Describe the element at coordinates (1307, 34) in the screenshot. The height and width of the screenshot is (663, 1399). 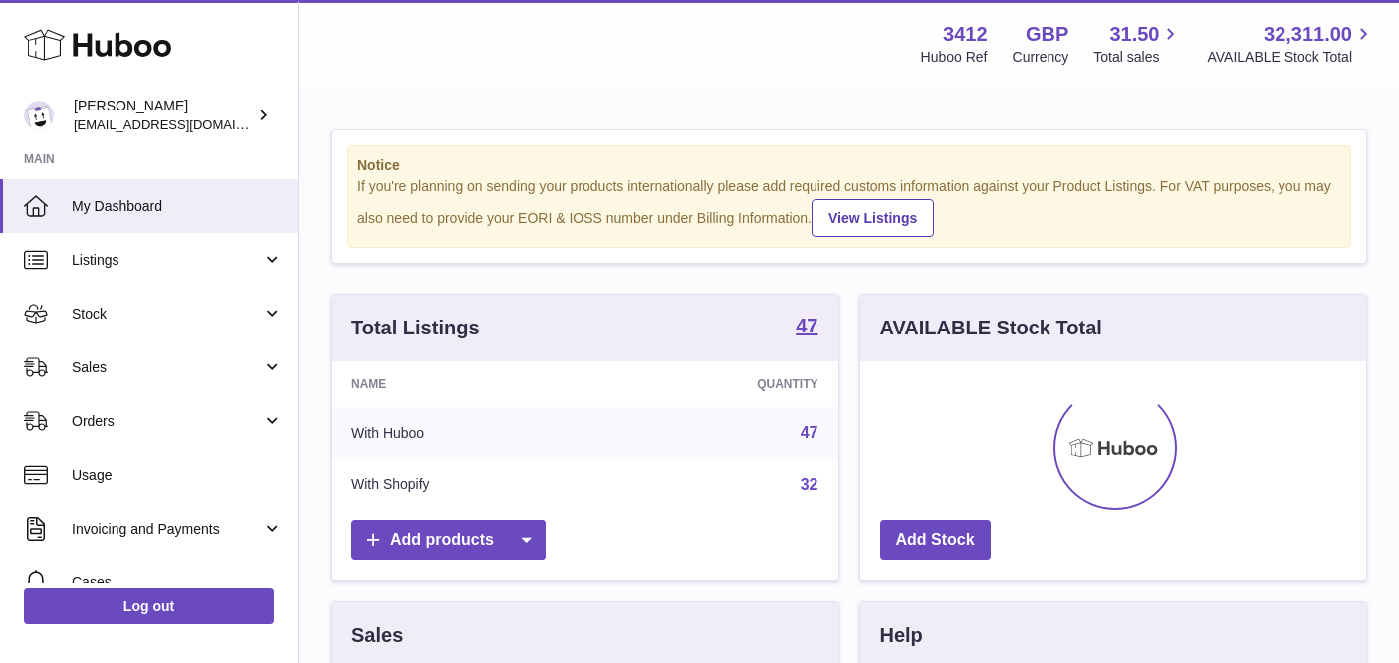
I see `span: 32,311.00` at that location.